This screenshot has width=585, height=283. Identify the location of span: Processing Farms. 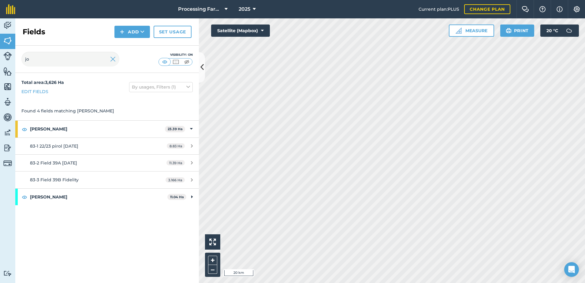
(200, 9).